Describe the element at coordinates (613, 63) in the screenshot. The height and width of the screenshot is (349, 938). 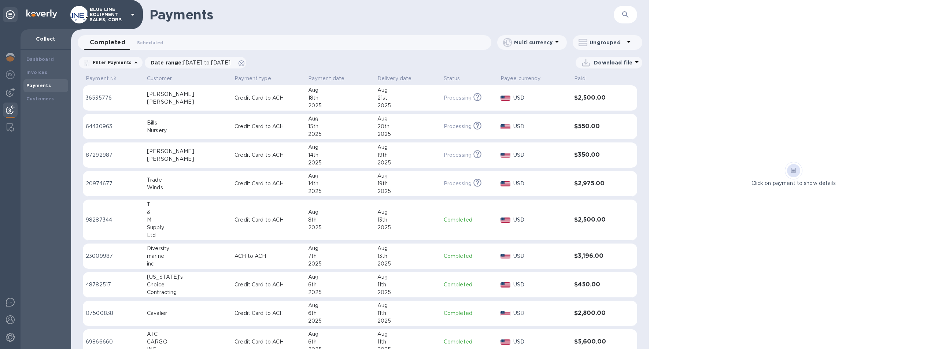
I see `p: Download file` at that location.